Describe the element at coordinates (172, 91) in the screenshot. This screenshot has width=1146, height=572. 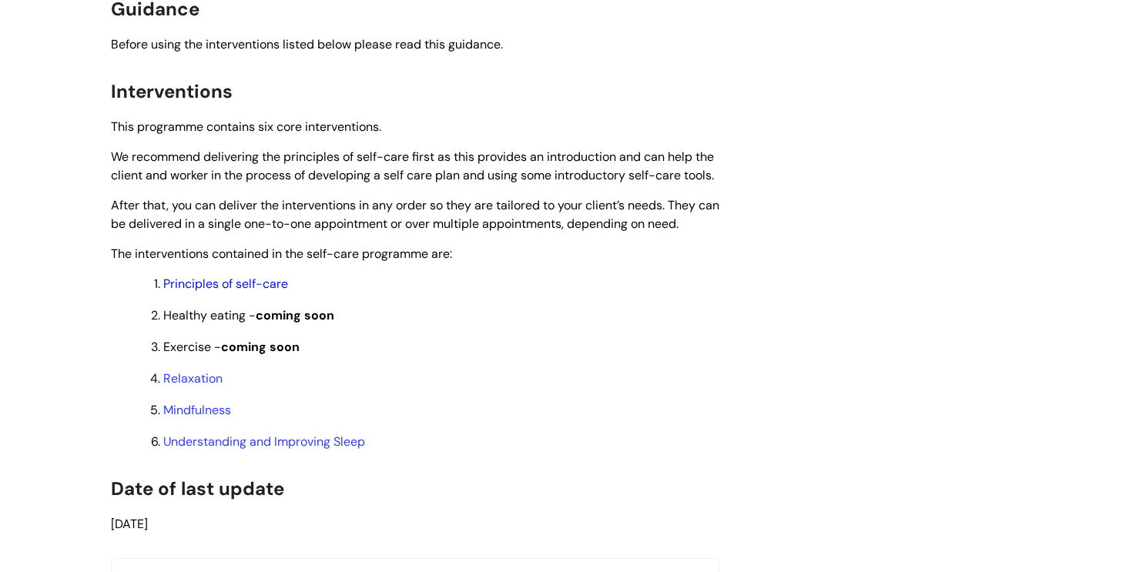
I see `span: Interventions` at that location.